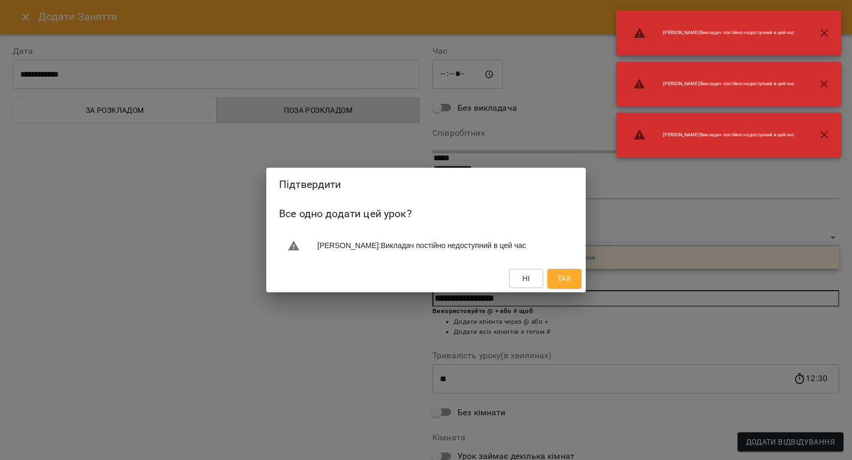  I want to click on span: Так, so click(565, 279).